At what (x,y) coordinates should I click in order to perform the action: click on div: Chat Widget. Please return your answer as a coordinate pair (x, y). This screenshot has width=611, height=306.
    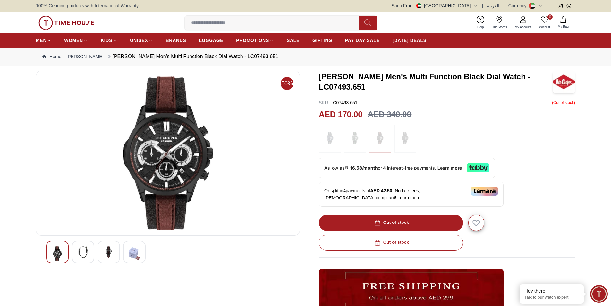
    Looking at the image, I should click on (599, 293).